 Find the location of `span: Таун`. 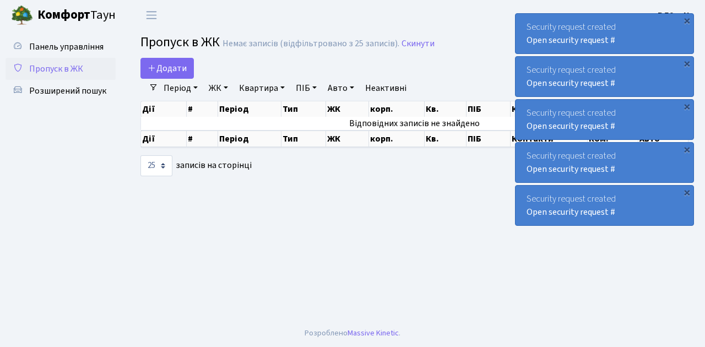

span: Таун is located at coordinates (77, 15).